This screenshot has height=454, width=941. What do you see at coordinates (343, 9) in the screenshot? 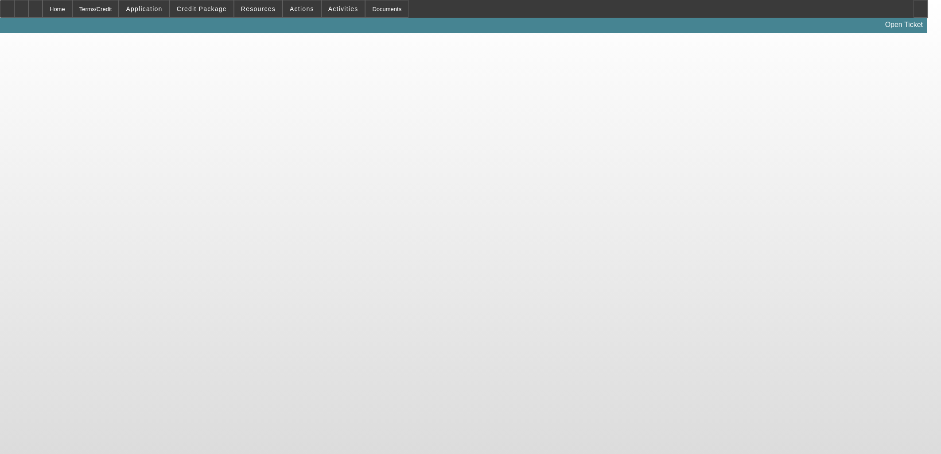
I see `span: Activities` at bounding box center [343, 9].